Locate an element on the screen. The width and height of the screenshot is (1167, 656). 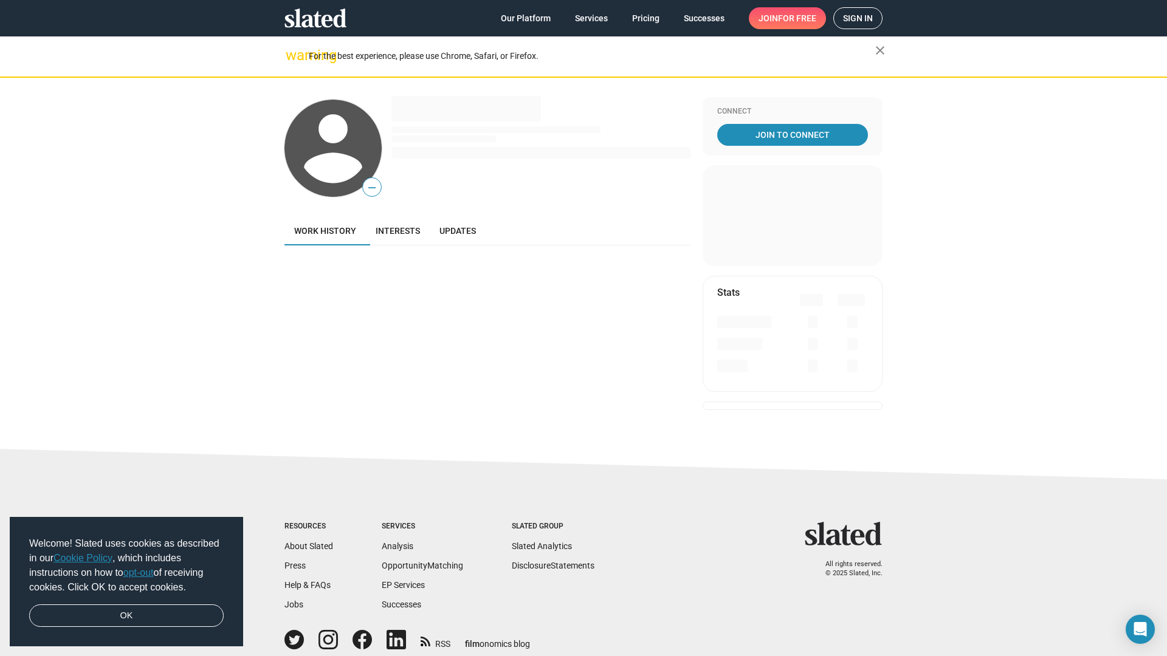
a: Join To Connect is located at coordinates (793, 135).